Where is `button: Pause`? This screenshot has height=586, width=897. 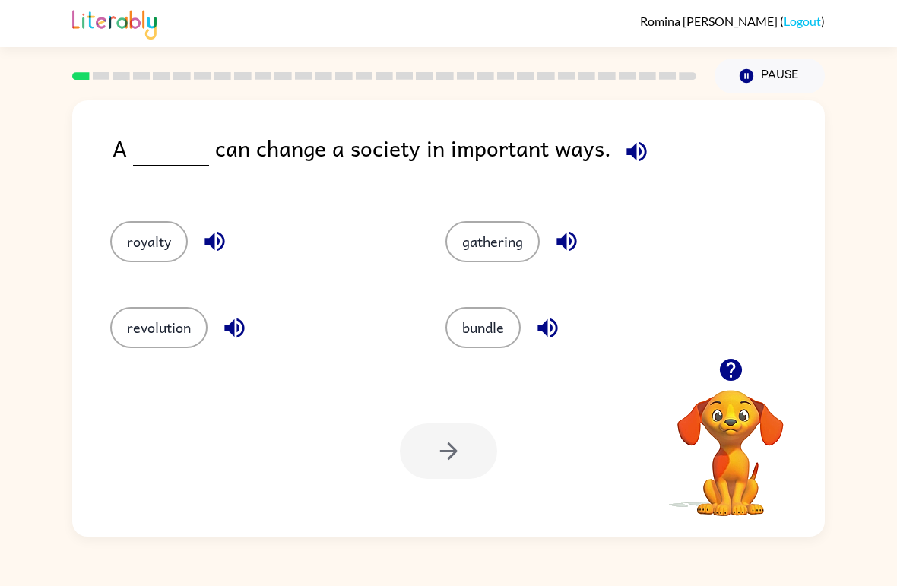
button: Pause is located at coordinates (769, 76).